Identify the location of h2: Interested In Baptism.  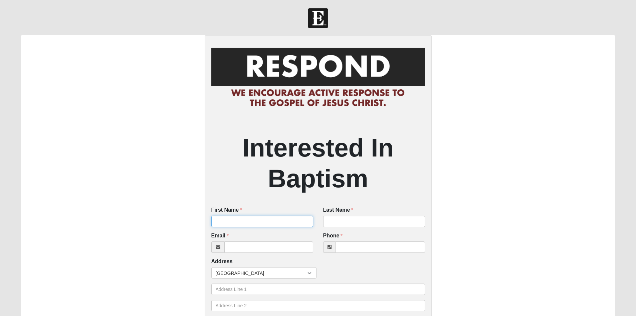
(318, 163).